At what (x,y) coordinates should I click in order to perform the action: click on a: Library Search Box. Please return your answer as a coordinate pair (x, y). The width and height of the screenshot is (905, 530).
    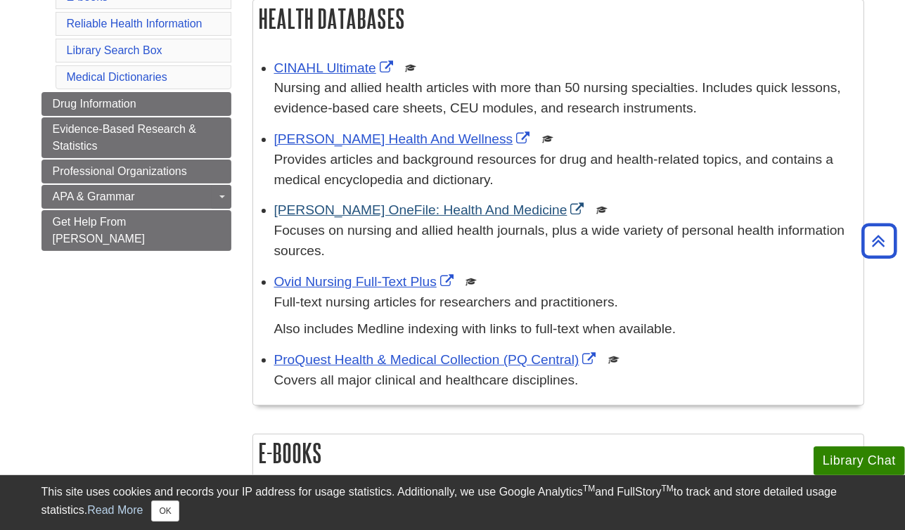
    Looking at the image, I should click on (115, 50).